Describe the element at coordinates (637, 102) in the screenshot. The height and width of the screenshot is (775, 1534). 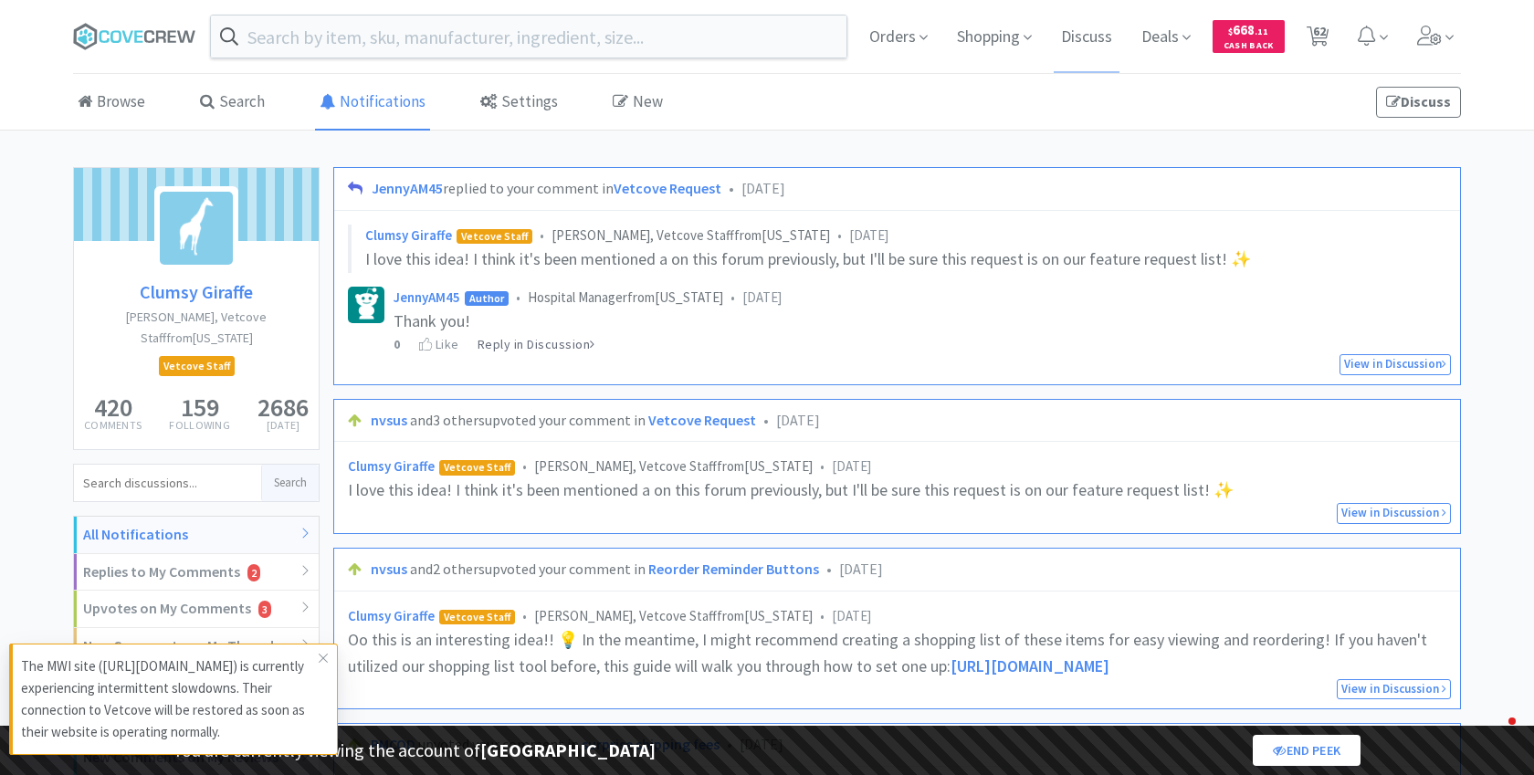
I see `a: New` at that location.